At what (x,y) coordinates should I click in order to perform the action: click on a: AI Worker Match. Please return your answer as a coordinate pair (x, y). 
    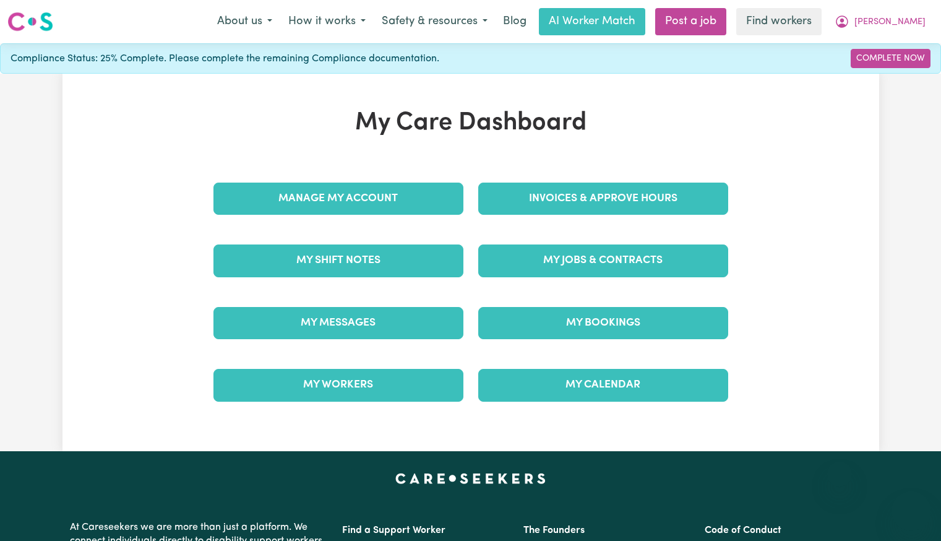
    Looking at the image, I should click on (592, 22).